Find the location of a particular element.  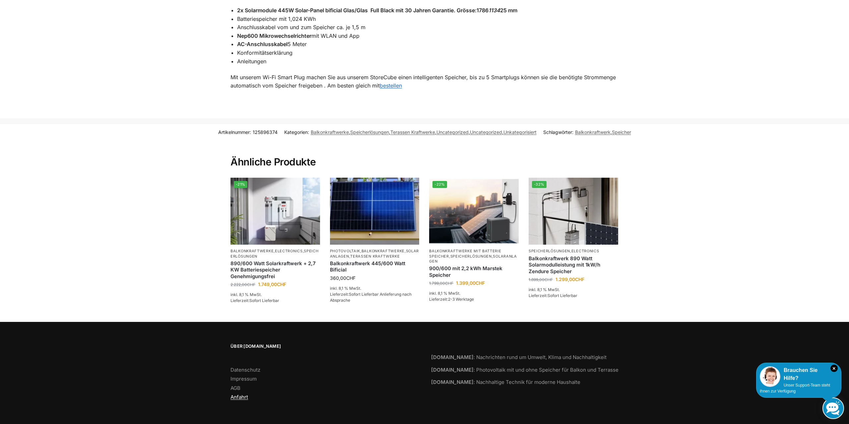

bdi: 360,00 is located at coordinates (343, 278).